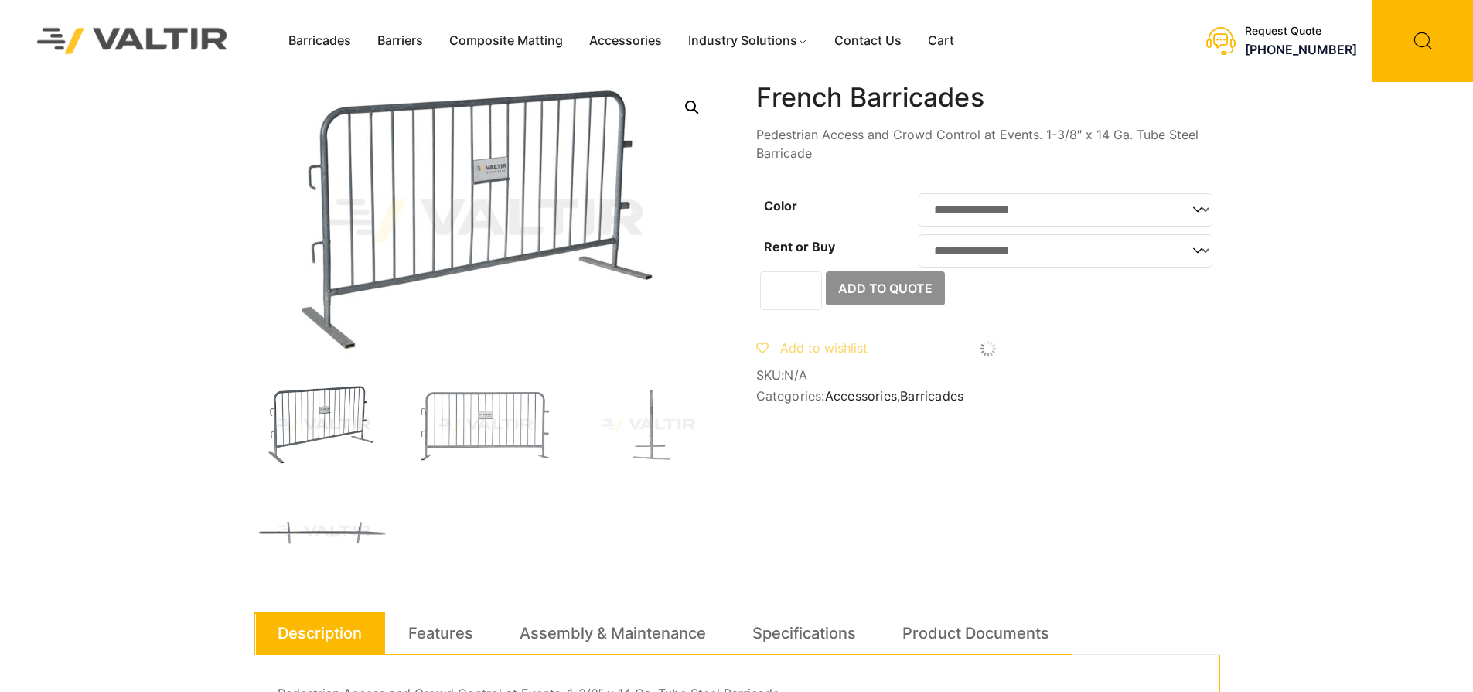 The image size is (1473, 692). What do you see at coordinates (988, 144) in the screenshot?
I see `p: Pedestrian Access and Crowd Control at Events. 1-3/8″ x 14 Ga. Tube Steel Barricade` at bounding box center [988, 144].